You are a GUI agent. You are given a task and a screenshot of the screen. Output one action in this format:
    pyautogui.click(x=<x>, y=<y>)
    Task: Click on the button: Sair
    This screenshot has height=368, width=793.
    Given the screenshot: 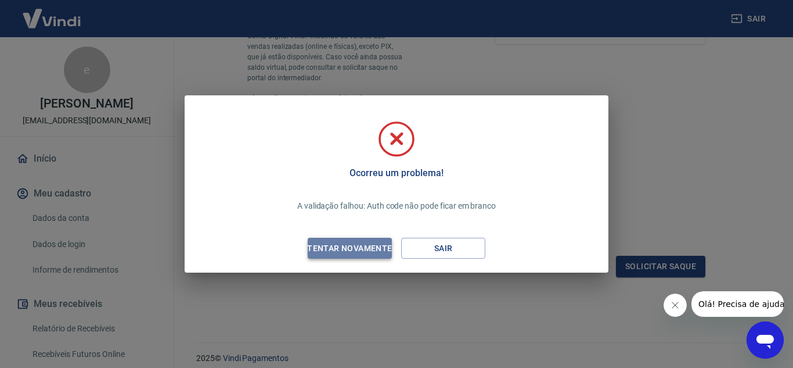 What is the action you would take?
    pyautogui.click(x=443, y=248)
    